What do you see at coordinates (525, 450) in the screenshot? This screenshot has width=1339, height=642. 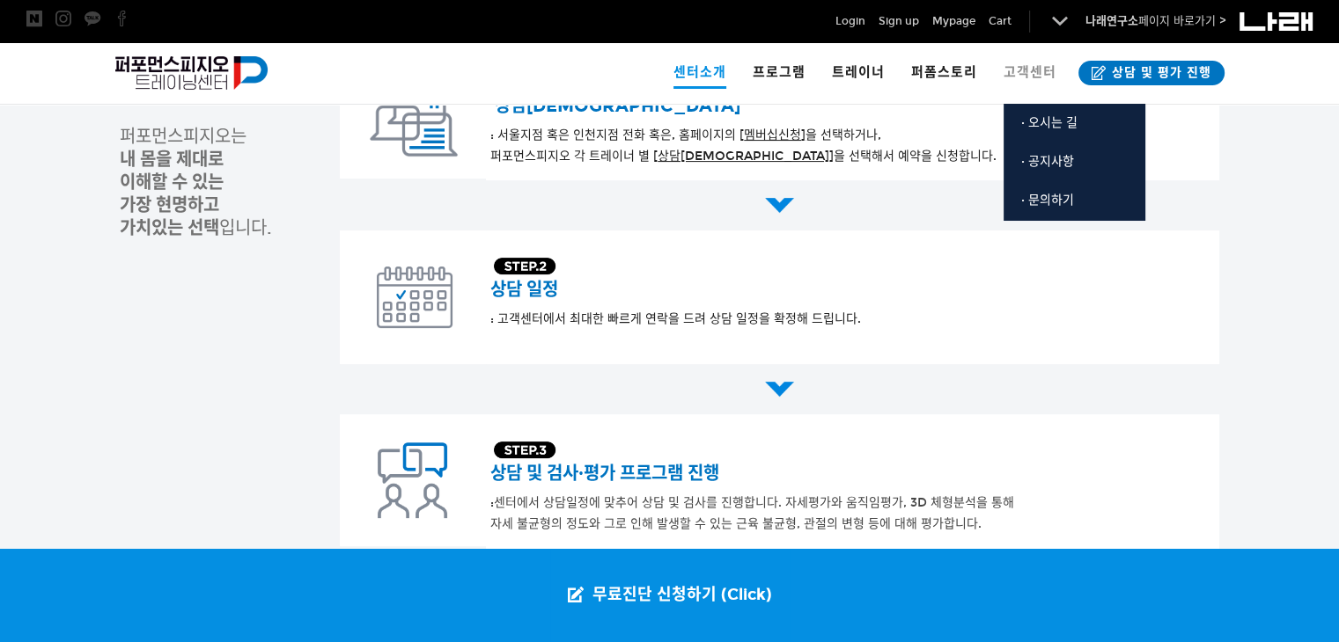 I see `img: STEP.3` at bounding box center [525, 450].